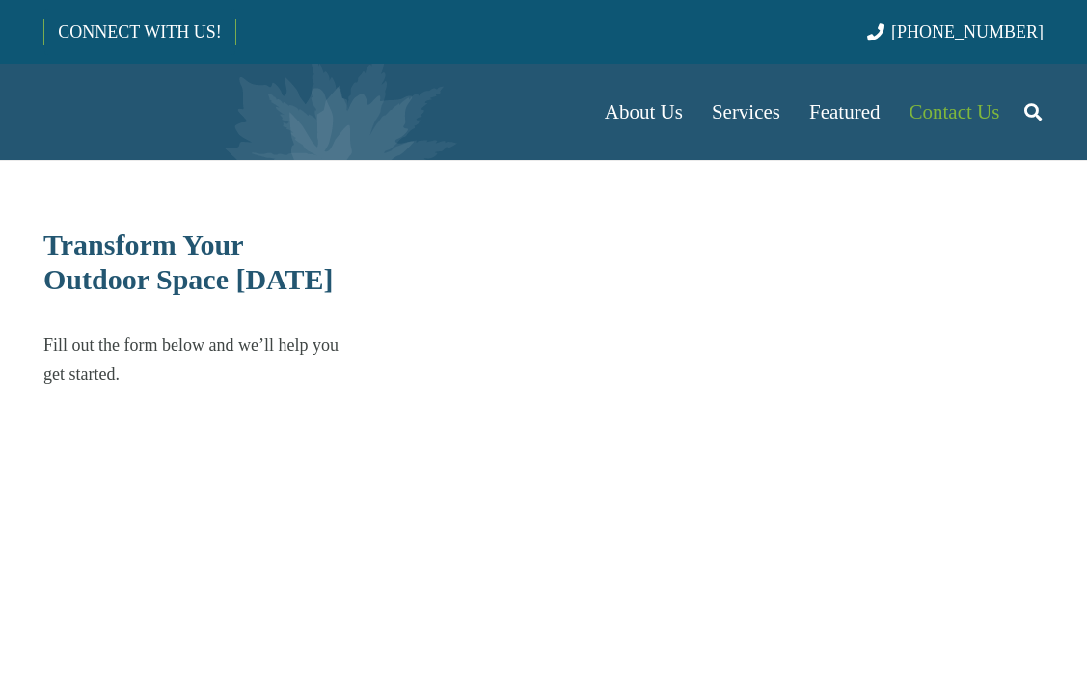 This screenshot has width=1087, height=699. I want to click on a: Services, so click(746, 112).